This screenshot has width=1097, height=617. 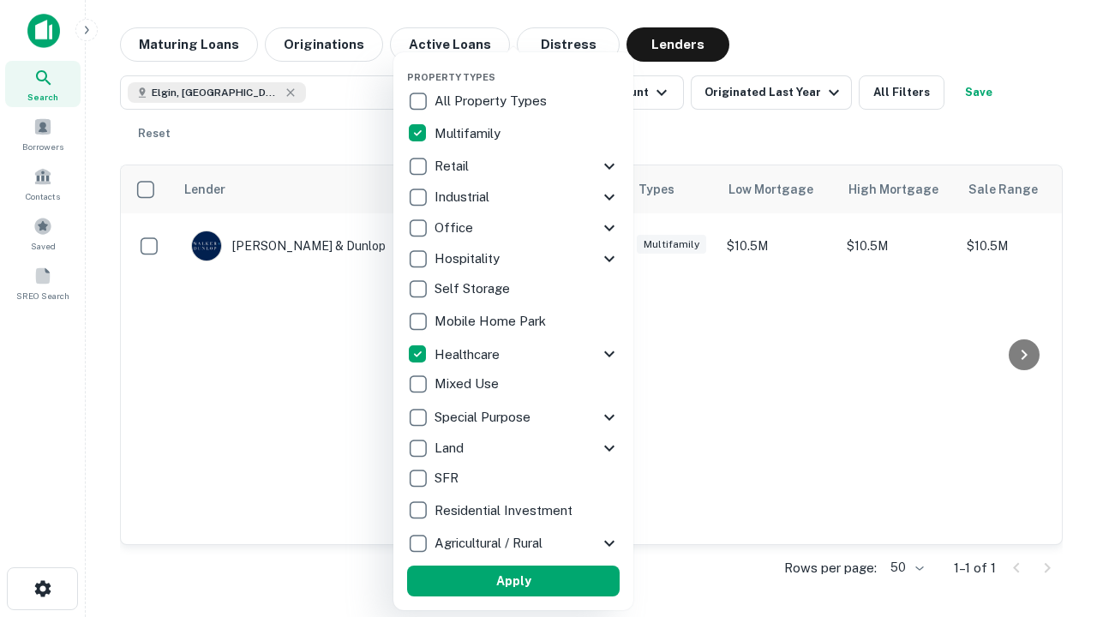 What do you see at coordinates (514, 581) in the screenshot?
I see `button: Apply` at bounding box center [514, 581].